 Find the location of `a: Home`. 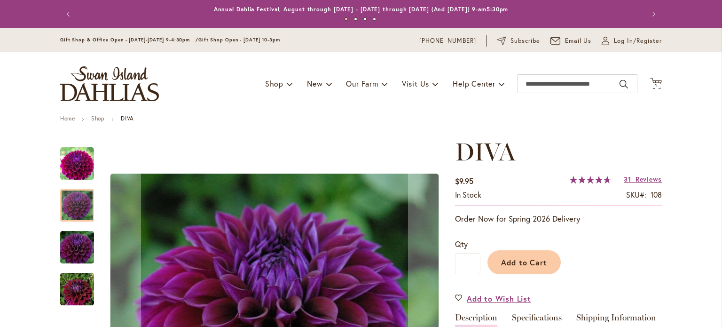

a: Home is located at coordinates (67, 118).